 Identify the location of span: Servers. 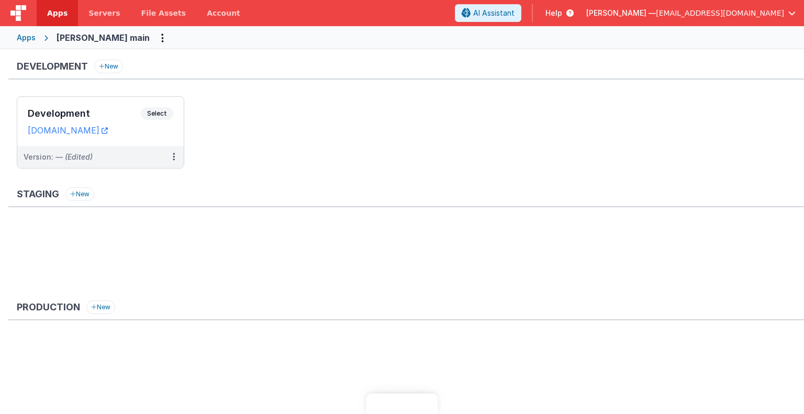
(104, 13).